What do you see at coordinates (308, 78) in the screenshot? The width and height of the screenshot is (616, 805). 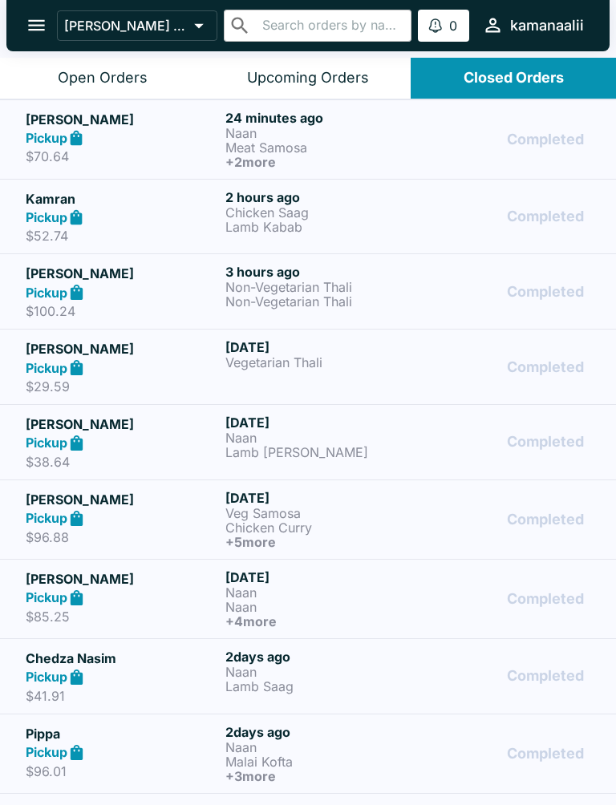 I see `div: Upcoming Orders` at bounding box center [308, 78].